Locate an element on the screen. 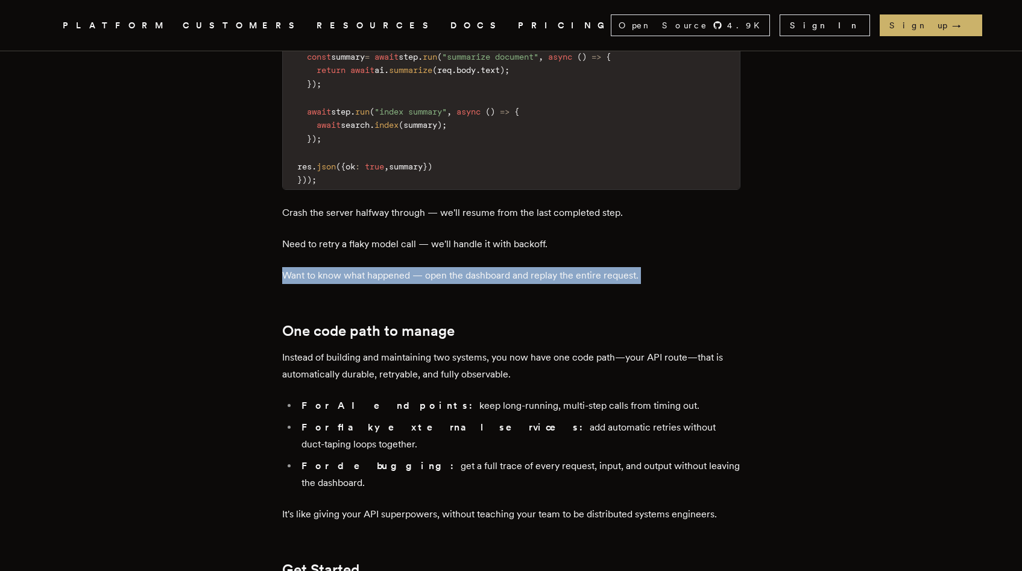 The width and height of the screenshot is (1022, 571). span: json is located at coordinates (326, 166).